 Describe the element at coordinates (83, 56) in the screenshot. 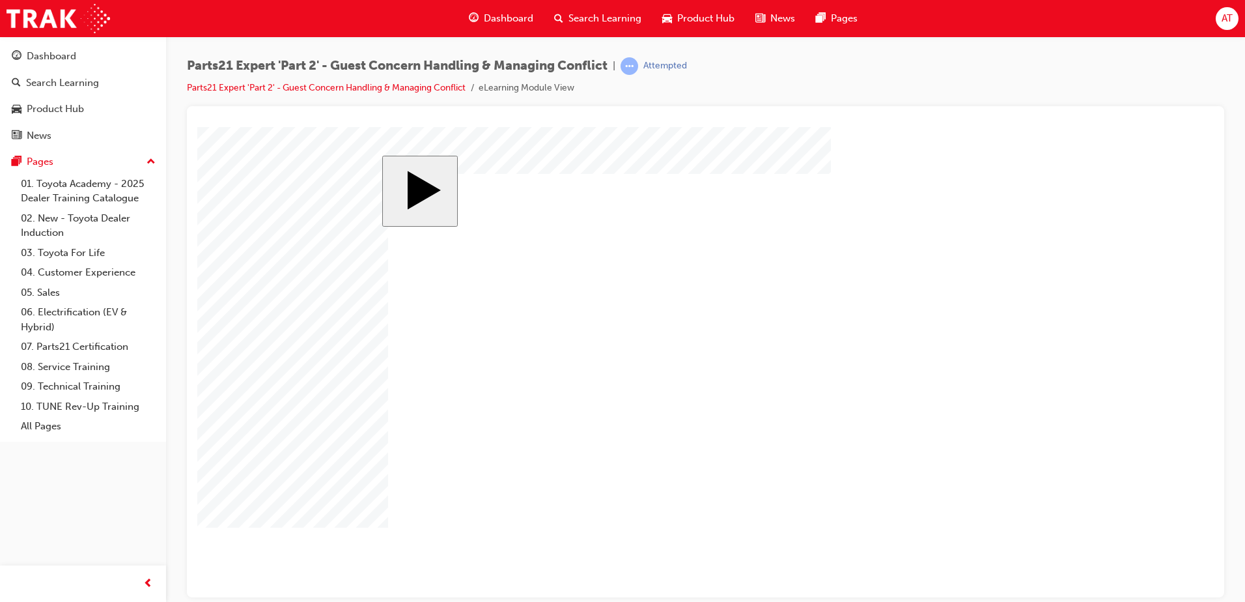

I see `a: Dashboard` at that location.